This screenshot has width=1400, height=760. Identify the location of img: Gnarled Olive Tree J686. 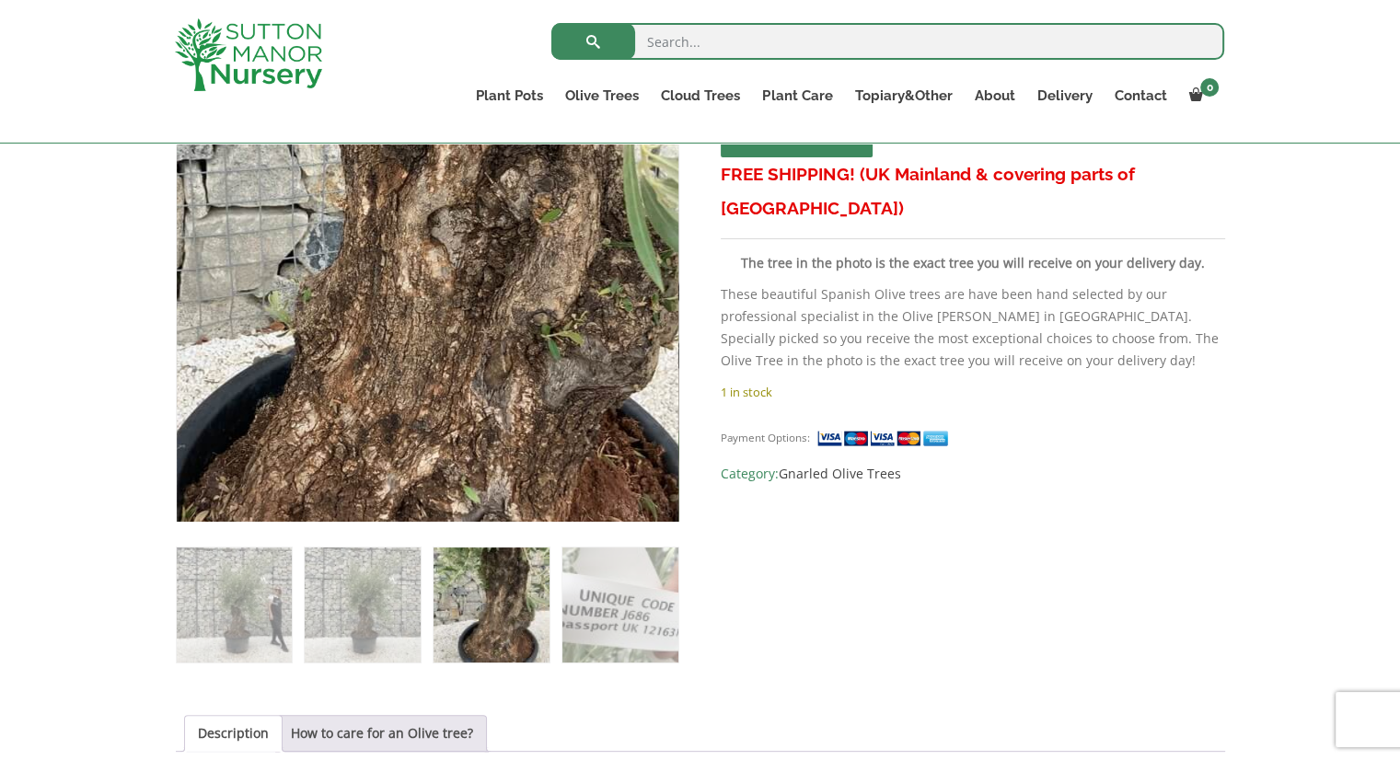
(234, 605).